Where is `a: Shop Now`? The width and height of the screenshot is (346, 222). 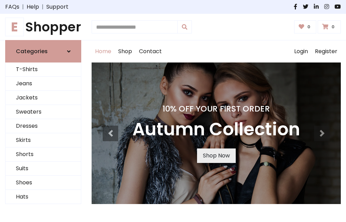 a: Shop Now is located at coordinates (217, 156).